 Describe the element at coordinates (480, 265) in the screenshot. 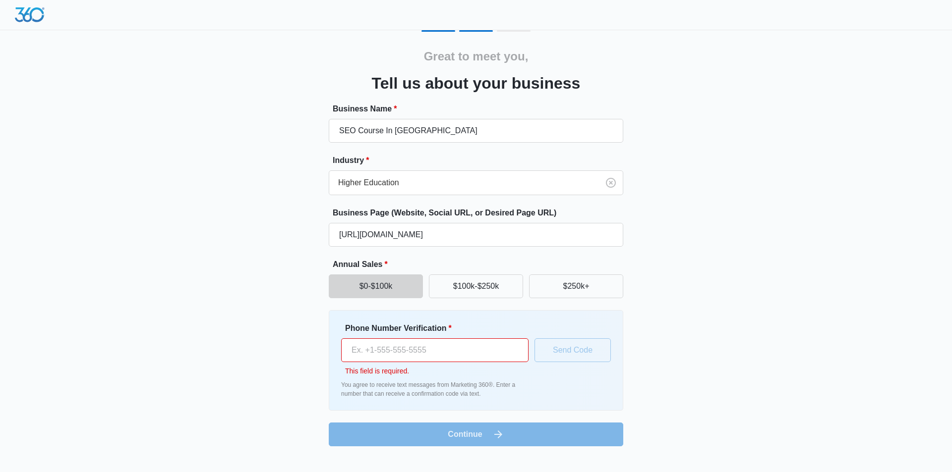

I see `label: Annual Sales` at that location.